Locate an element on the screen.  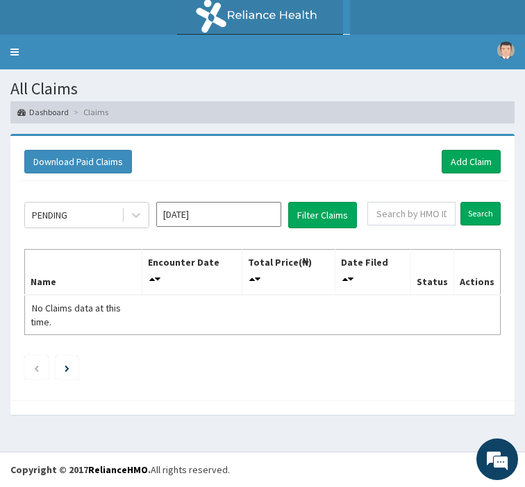
a: Add Claim is located at coordinates (471, 162).